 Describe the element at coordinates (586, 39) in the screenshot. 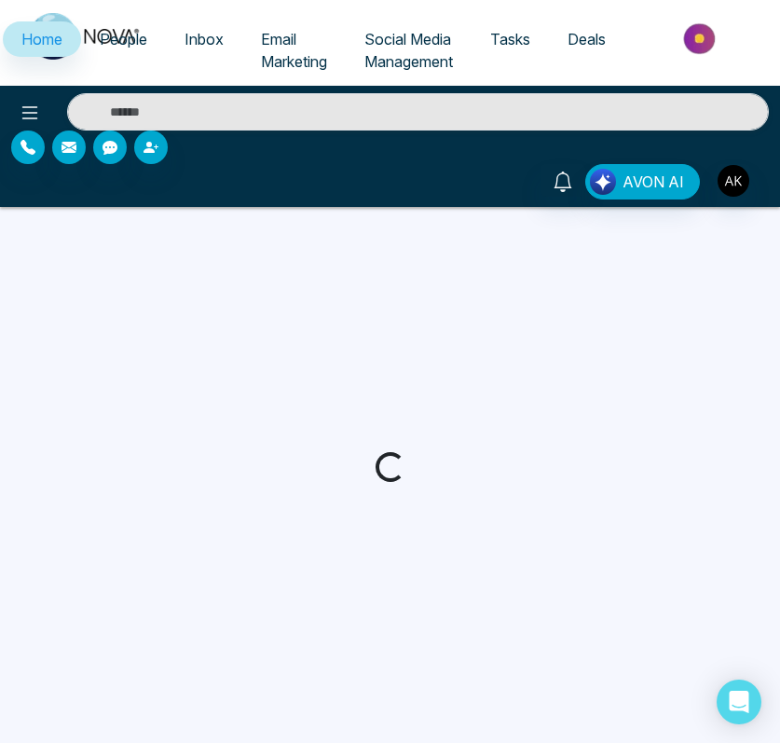

I see `span: Deals` at that location.